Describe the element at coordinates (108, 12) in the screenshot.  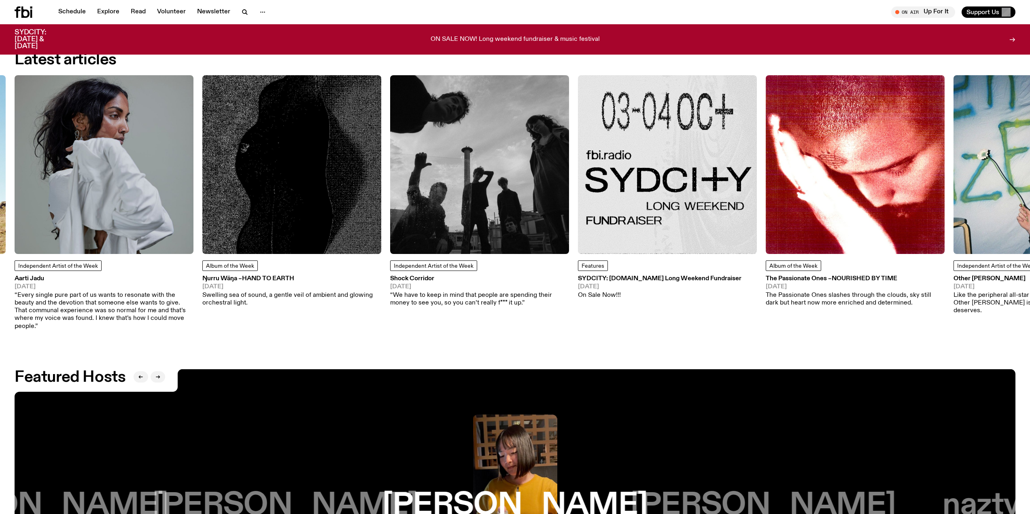
I see `a: Explore` at that location.